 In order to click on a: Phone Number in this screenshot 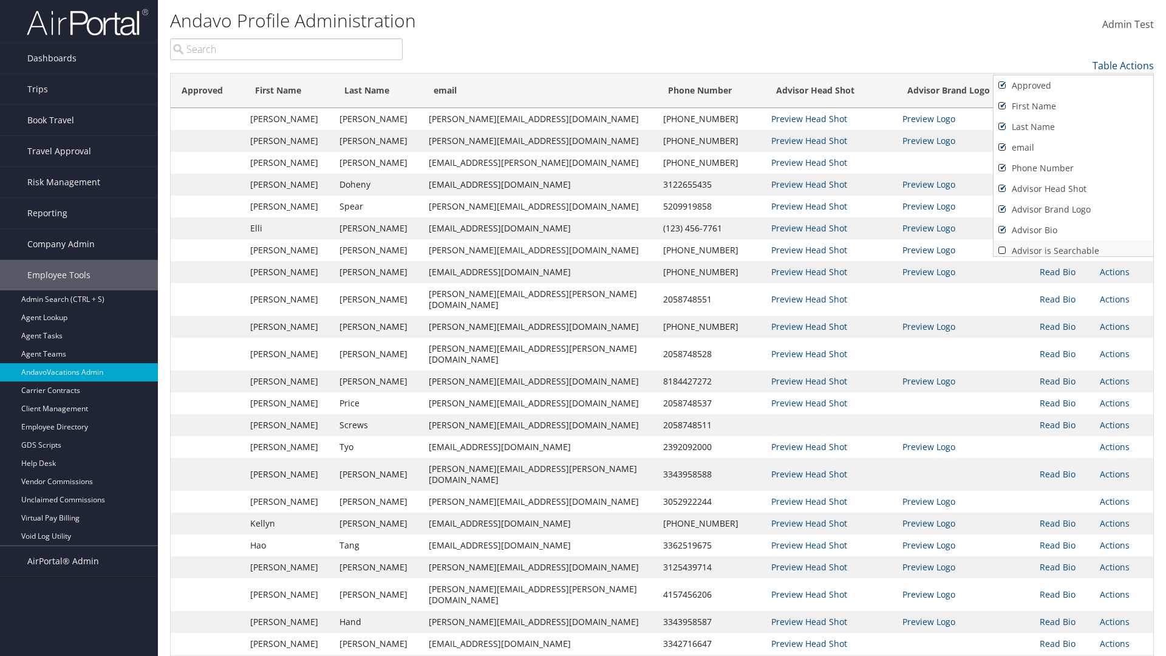, I will do `click(1073, 168)`.